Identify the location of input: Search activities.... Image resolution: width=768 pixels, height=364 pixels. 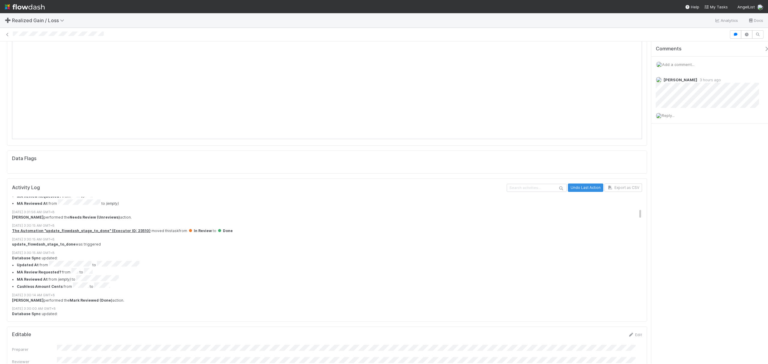
(537, 188).